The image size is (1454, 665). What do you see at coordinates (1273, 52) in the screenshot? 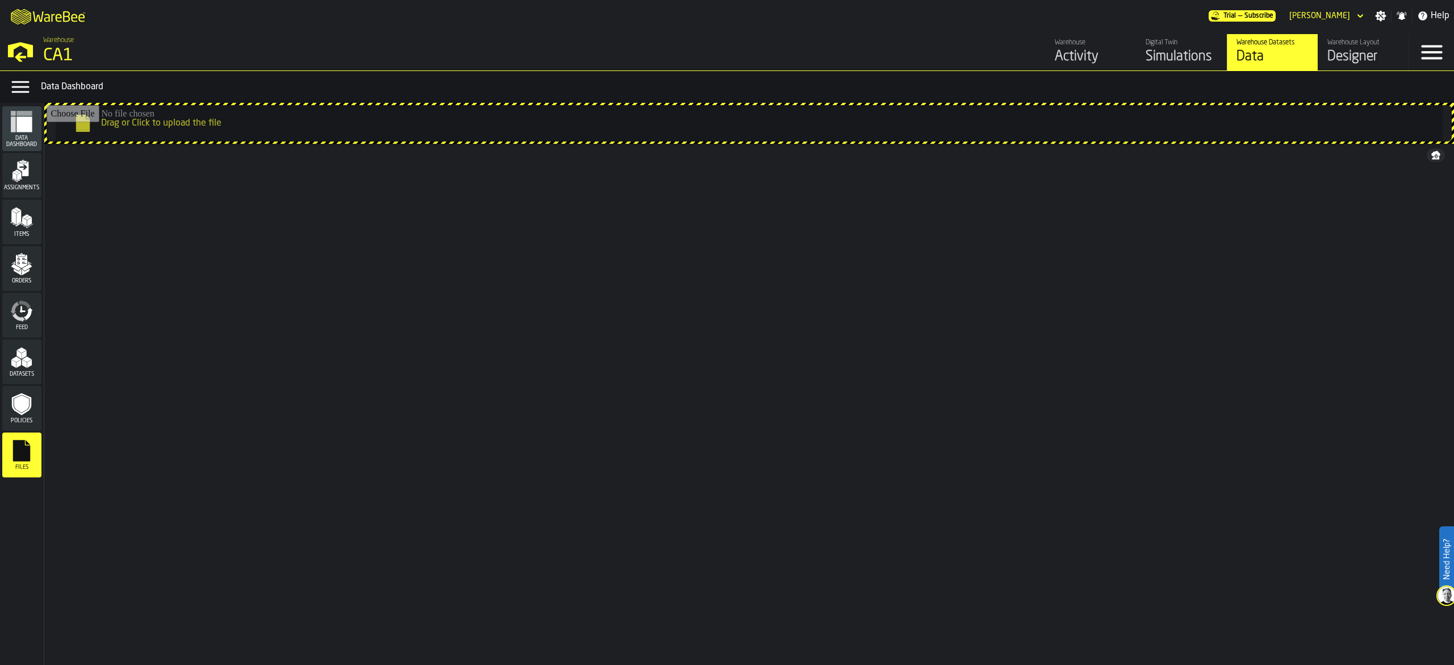
I see `a: link-to-/wh/i/76e2a128-1b54-4d66-80d4-05ae4c277723/data` at bounding box center [1273, 52].